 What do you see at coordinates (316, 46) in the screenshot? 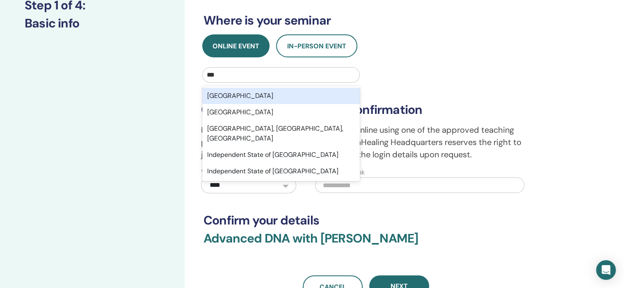
I see `span: In-Person Event` at bounding box center [316, 46].